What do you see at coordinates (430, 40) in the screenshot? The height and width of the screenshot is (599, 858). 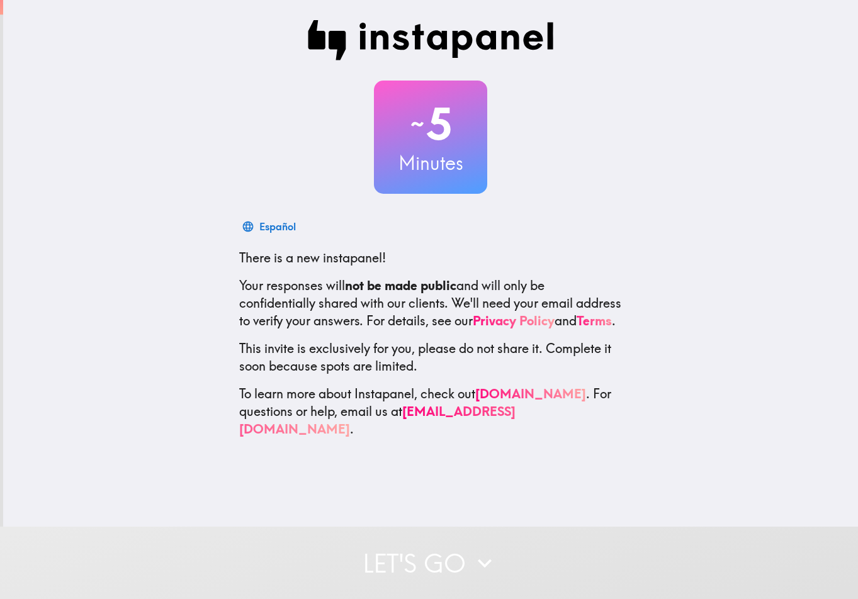 I see `img: Instapanel` at bounding box center [430, 40].